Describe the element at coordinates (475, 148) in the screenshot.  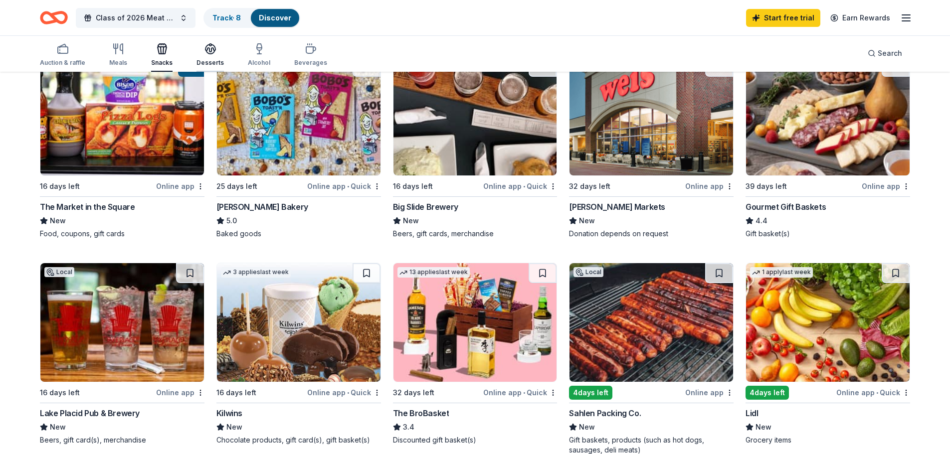
I see `a: Image for Big Slide BreweryLocal16 days leftOnline app•QuickBig Slide BreweryNewBeers, gift cards...` at that location.